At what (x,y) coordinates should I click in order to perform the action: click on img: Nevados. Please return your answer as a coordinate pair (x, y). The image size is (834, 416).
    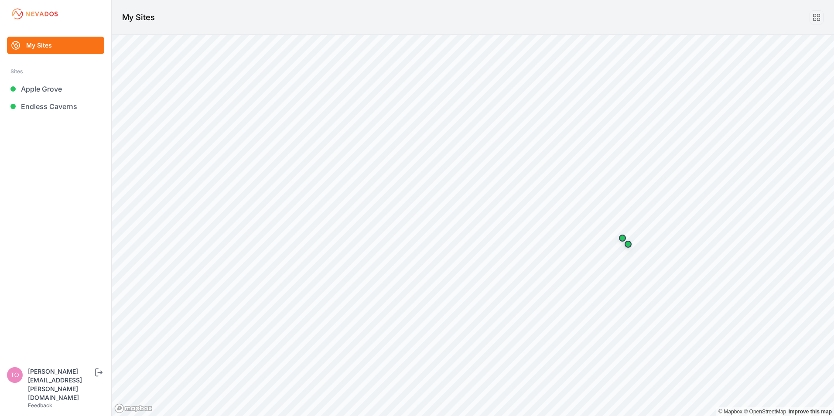
    Looking at the image, I should click on (35, 14).